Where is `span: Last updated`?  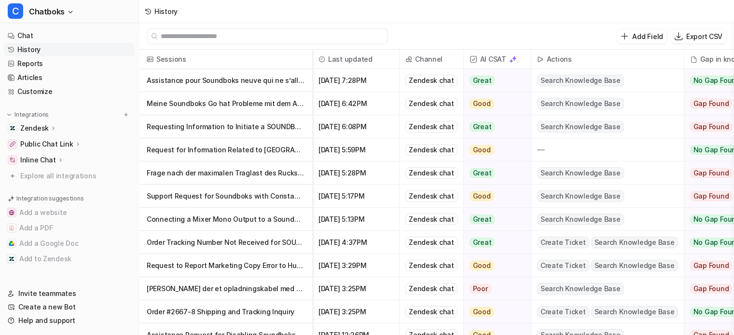 span: Last updated is located at coordinates (356, 59).